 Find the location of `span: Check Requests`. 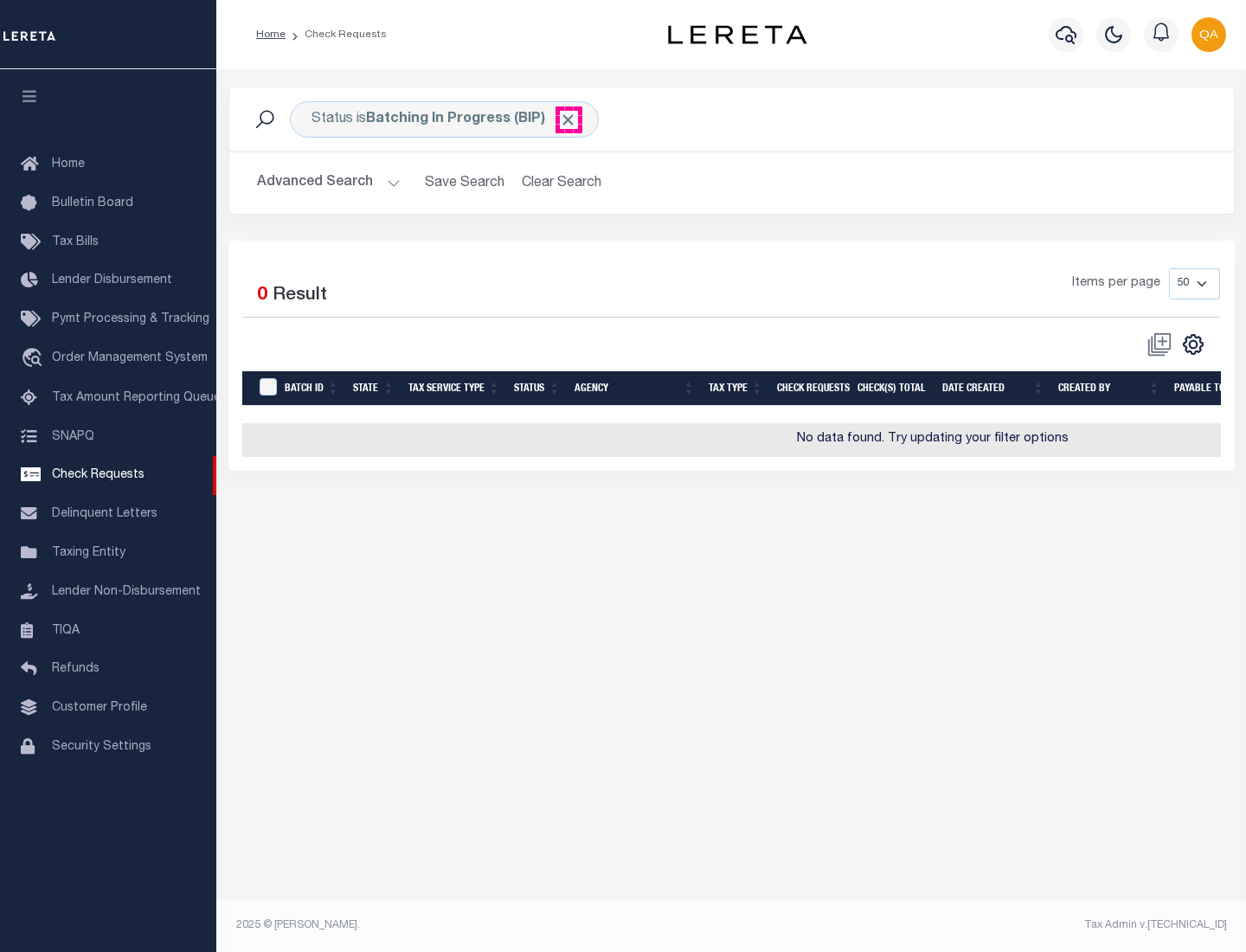

span: Check Requests is located at coordinates (98, 475).